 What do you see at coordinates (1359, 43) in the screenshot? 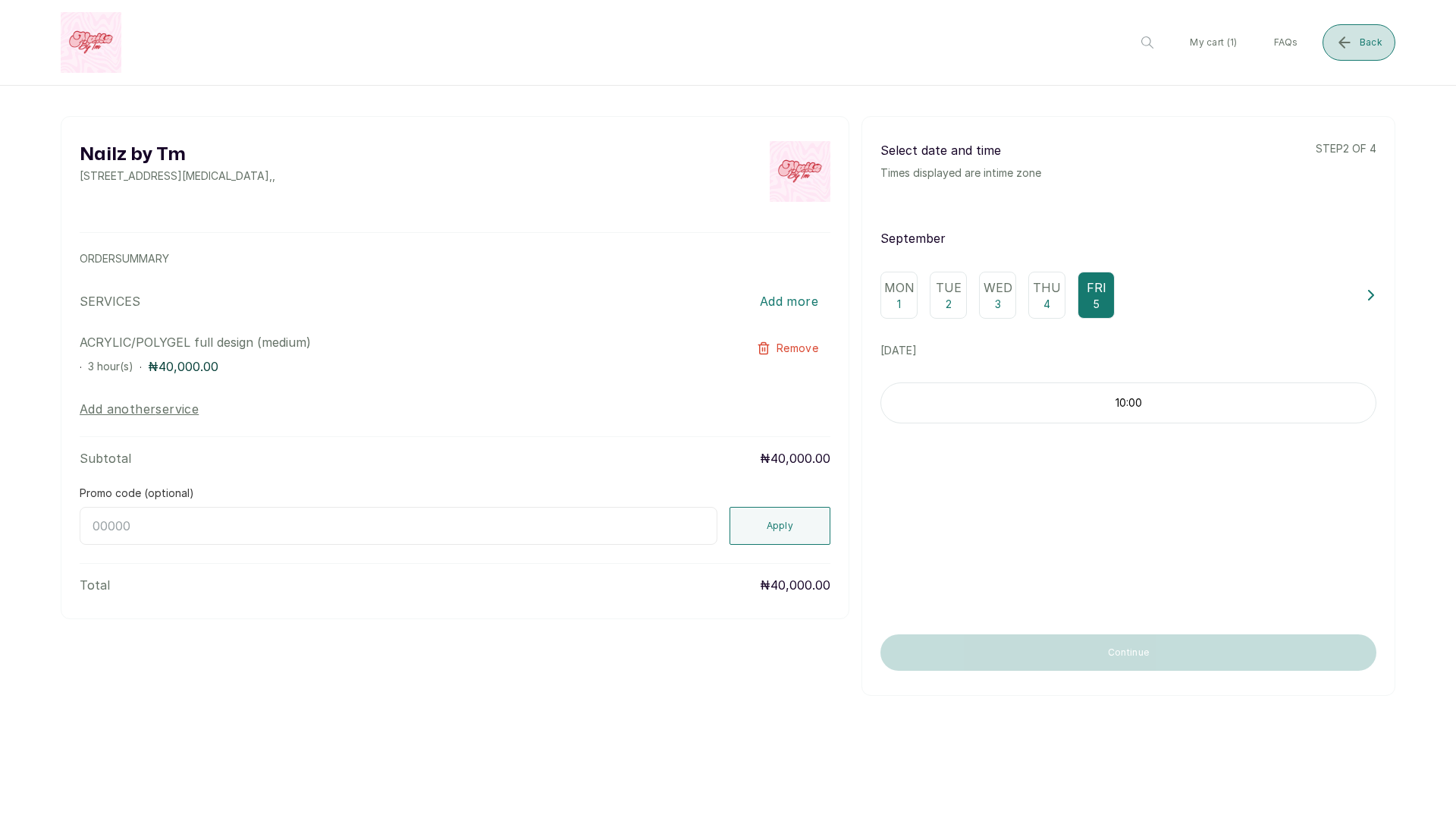
I see `button: Back` at bounding box center [1359, 43].